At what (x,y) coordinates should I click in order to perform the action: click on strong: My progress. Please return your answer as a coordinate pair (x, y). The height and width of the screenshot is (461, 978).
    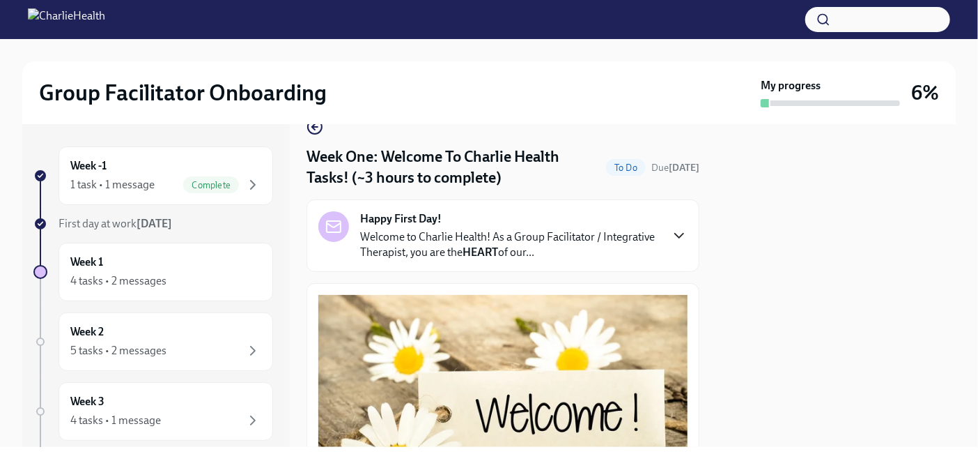
    Looking at the image, I should click on (791, 86).